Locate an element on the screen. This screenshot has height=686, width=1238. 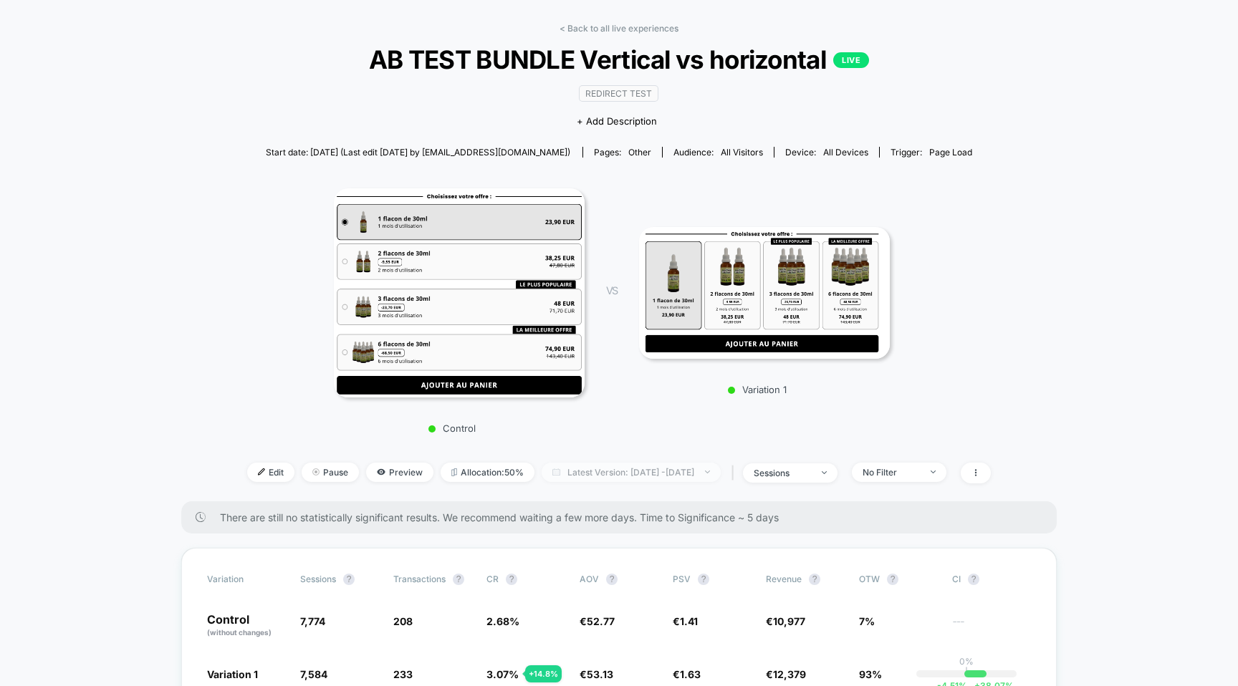
p: LIVE is located at coordinates (851, 60).